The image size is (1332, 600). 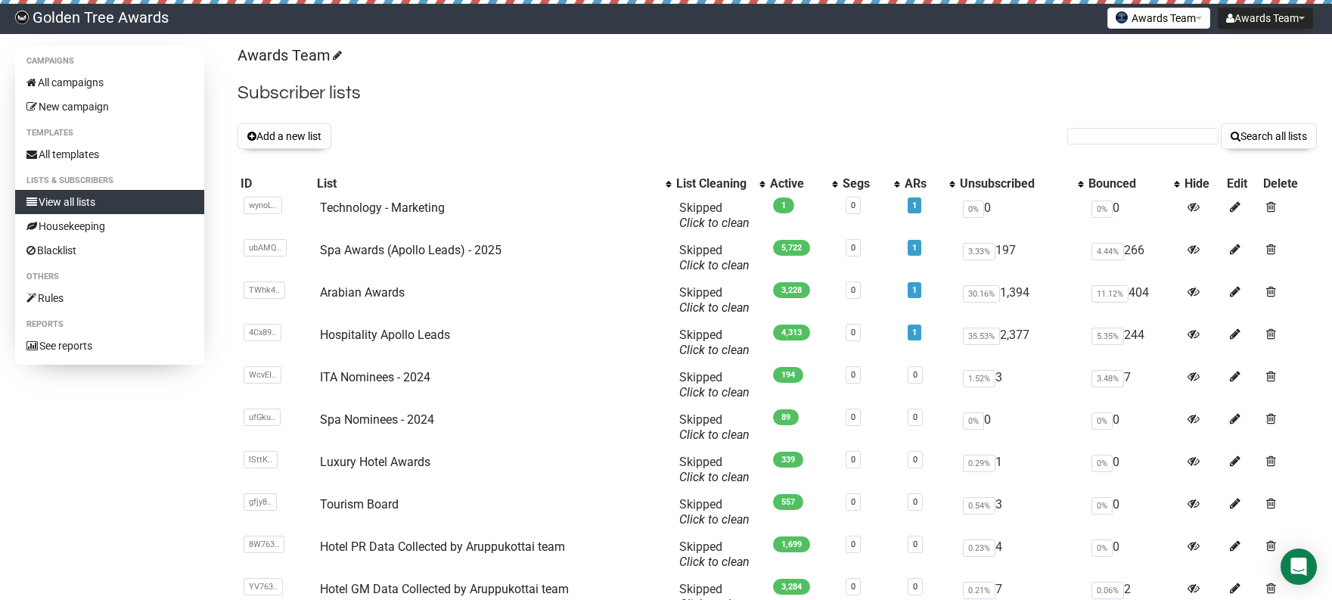 What do you see at coordinates (110, 61) in the screenshot?
I see `li: Campaigns` at bounding box center [110, 61].